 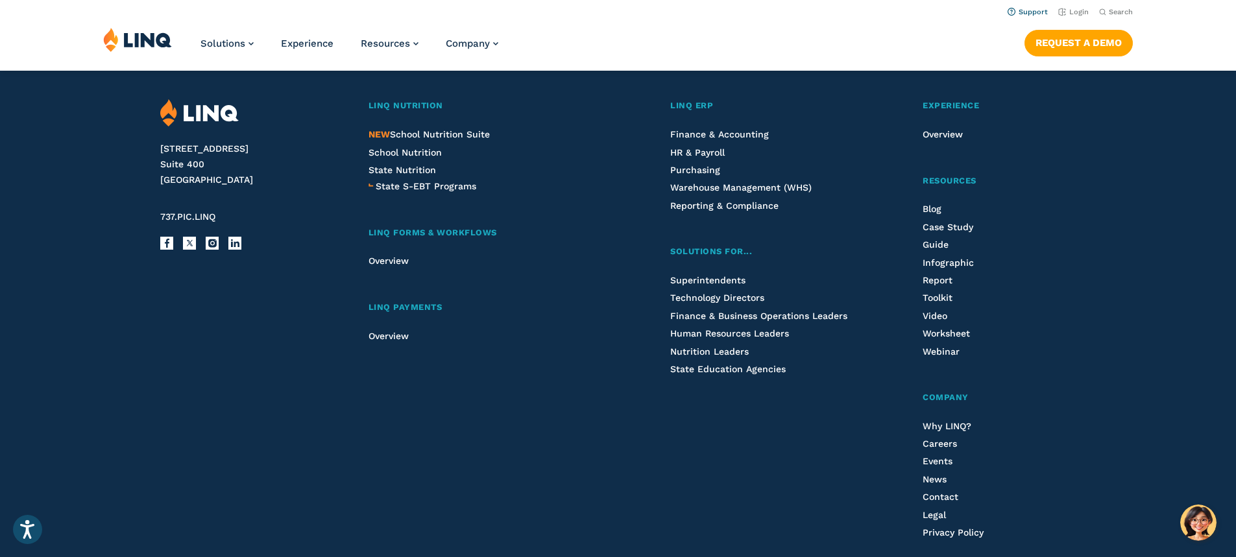 I want to click on a: NEWSchool Nutrition Suite, so click(x=429, y=134).